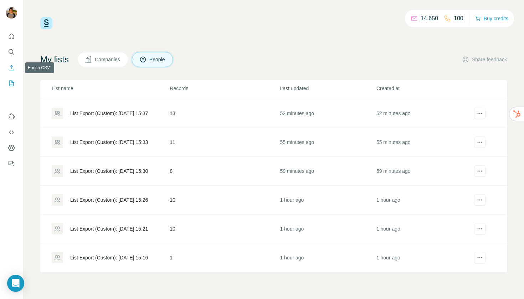 The height and width of the screenshot is (299, 524). Describe the element at coordinates (11, 13) in the screenshot. I see `img: Avatar` at that location.